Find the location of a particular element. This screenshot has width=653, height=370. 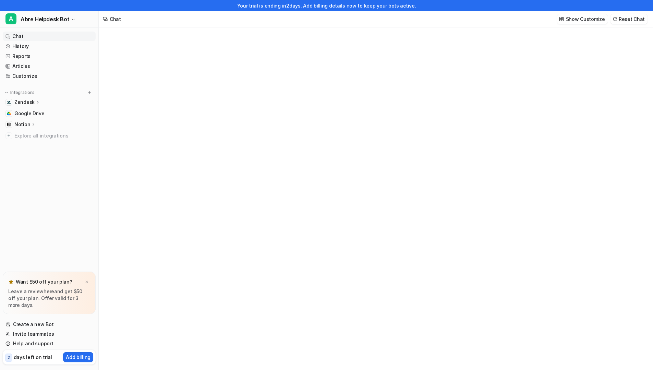

p: Show Customize is located at coordinates (586, 19).